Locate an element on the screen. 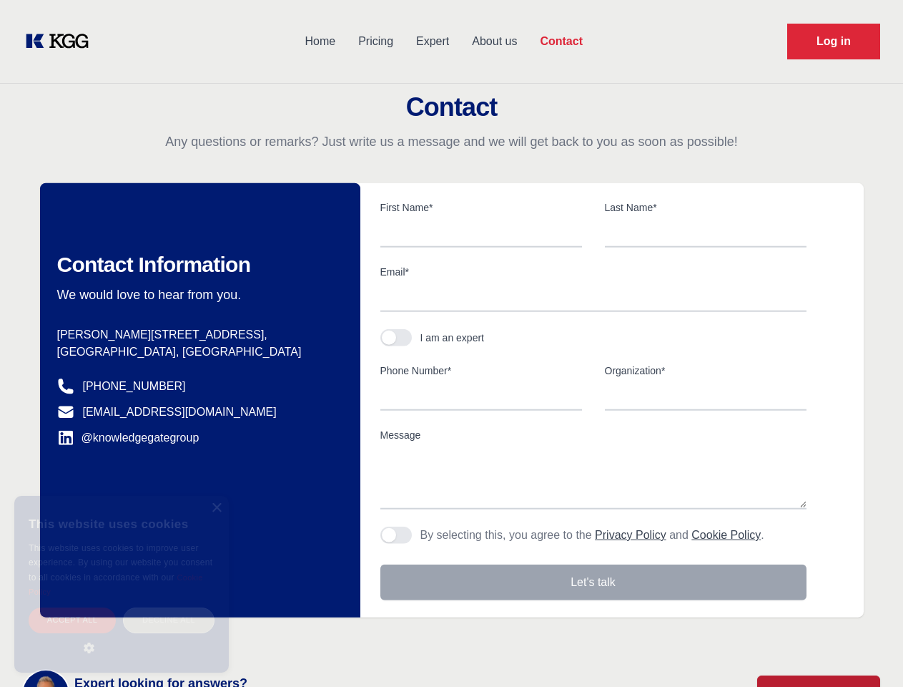 The width and height of the screenshot is (903, 687). h2: Contact is located at coordinates (451, 107).